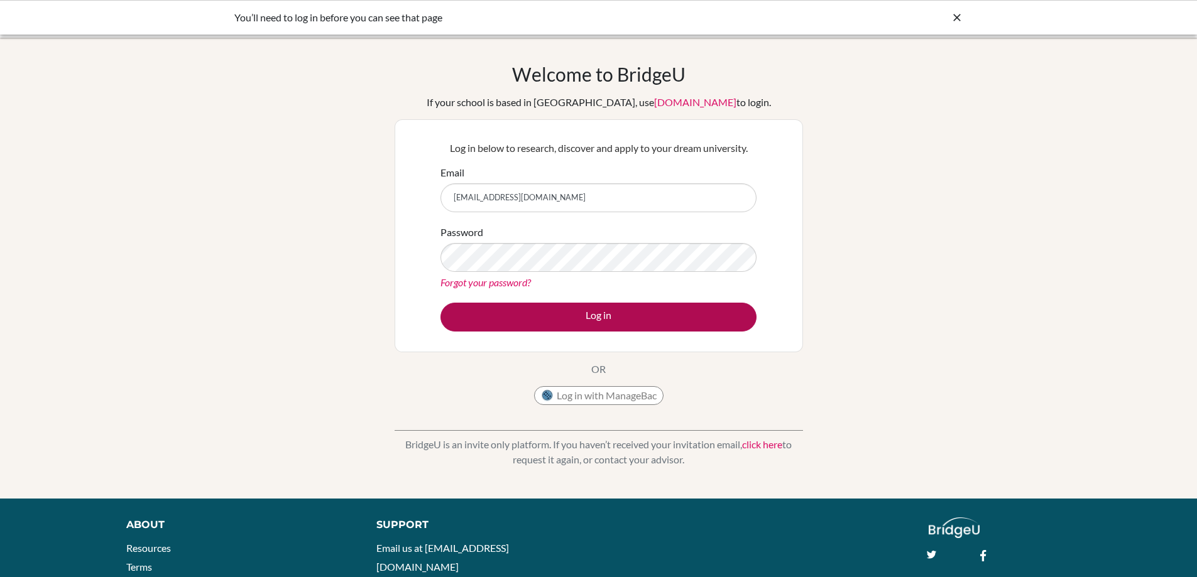  What do you see at coordinates (139, 567) in the screenshot?
I see `a: Terms` at bounding box center [139, 567].